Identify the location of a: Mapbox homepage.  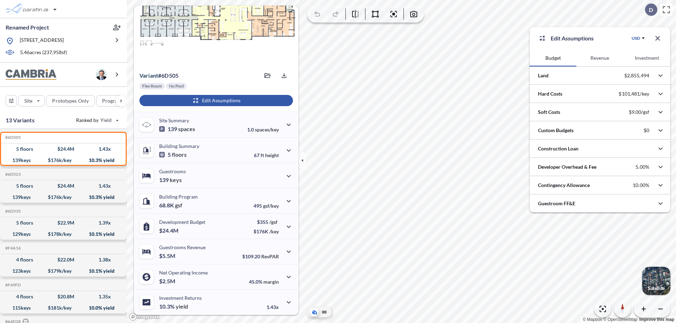
(144, 317).